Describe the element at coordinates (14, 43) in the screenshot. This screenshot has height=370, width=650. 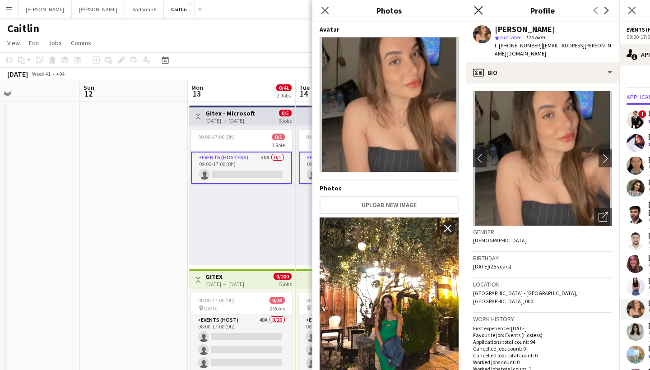
I see `a: View` at that location.